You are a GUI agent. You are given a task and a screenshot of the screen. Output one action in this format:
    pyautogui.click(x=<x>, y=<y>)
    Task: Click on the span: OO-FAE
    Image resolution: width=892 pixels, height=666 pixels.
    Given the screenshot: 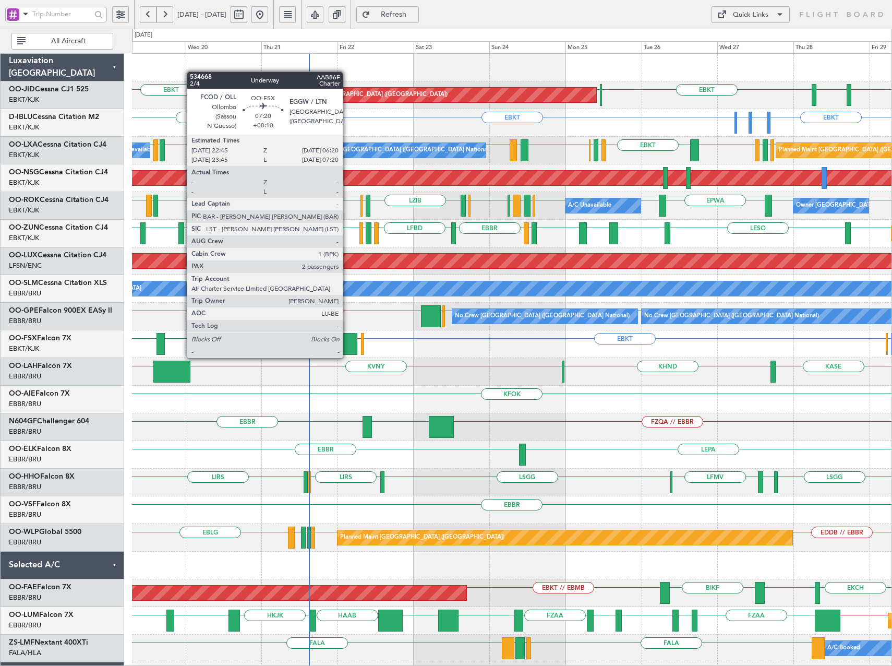 What is the action you would take?
    pyautogui.click(x=23, y=587)
    